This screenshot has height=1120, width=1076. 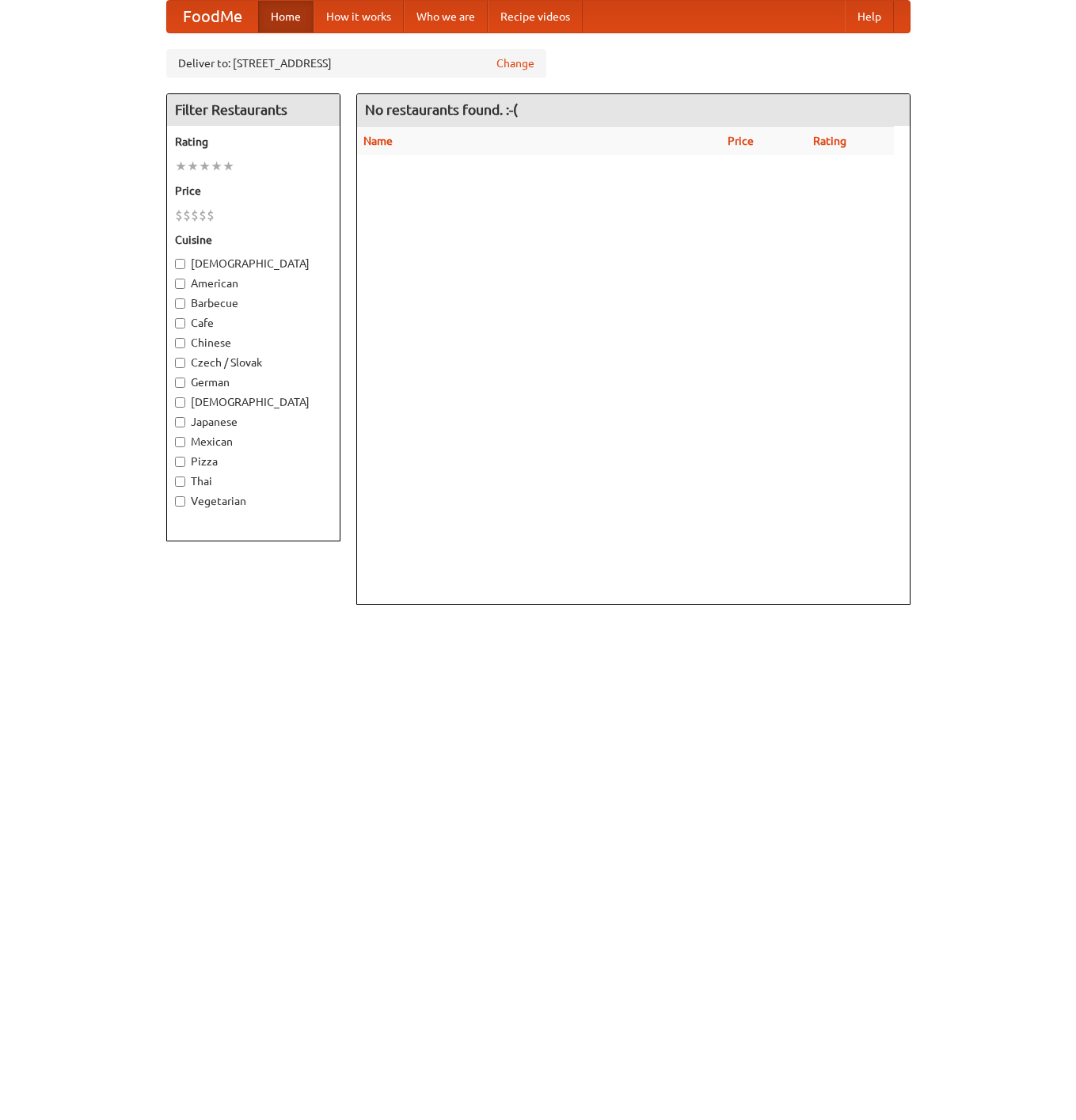 What do you see at coordinates (180, 461) in the screenshot?
I see `input: Pizza` at bounding box center [180, 461].